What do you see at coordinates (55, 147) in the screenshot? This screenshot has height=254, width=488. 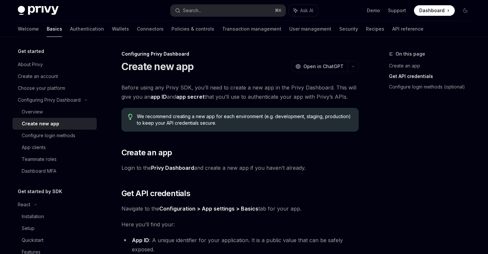 I see `a: App clients` at bounding box center [55, 147].